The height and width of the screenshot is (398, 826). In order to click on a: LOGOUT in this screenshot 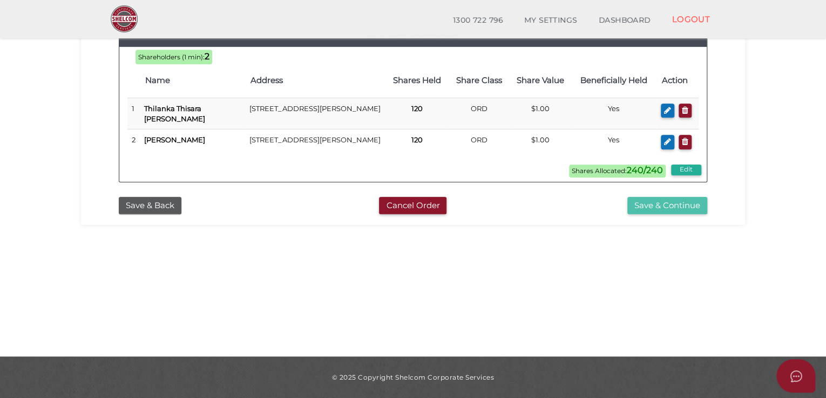, I will do `click(690, 19)`.